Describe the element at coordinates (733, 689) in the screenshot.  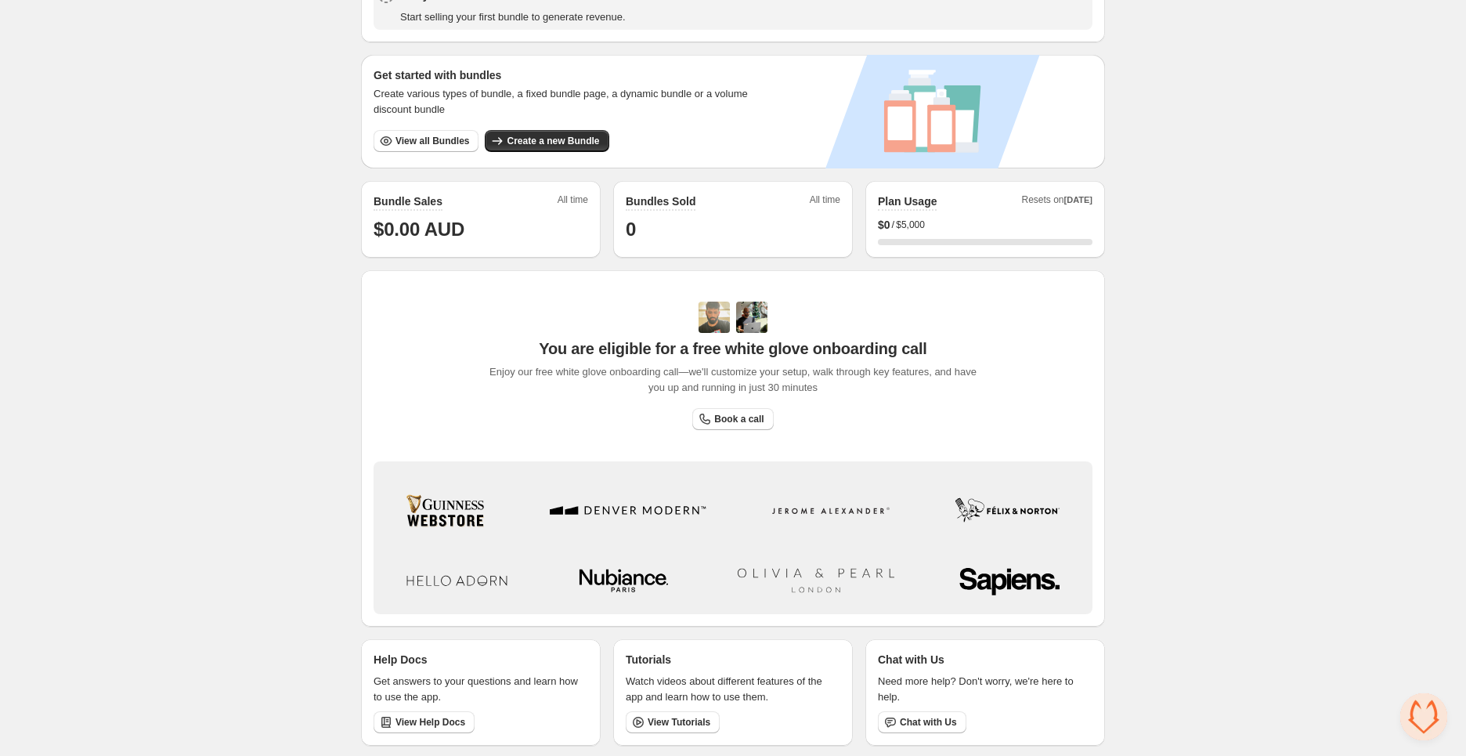
I see `p: Watch videos about different features of the app and learn how to use them.` at that location.